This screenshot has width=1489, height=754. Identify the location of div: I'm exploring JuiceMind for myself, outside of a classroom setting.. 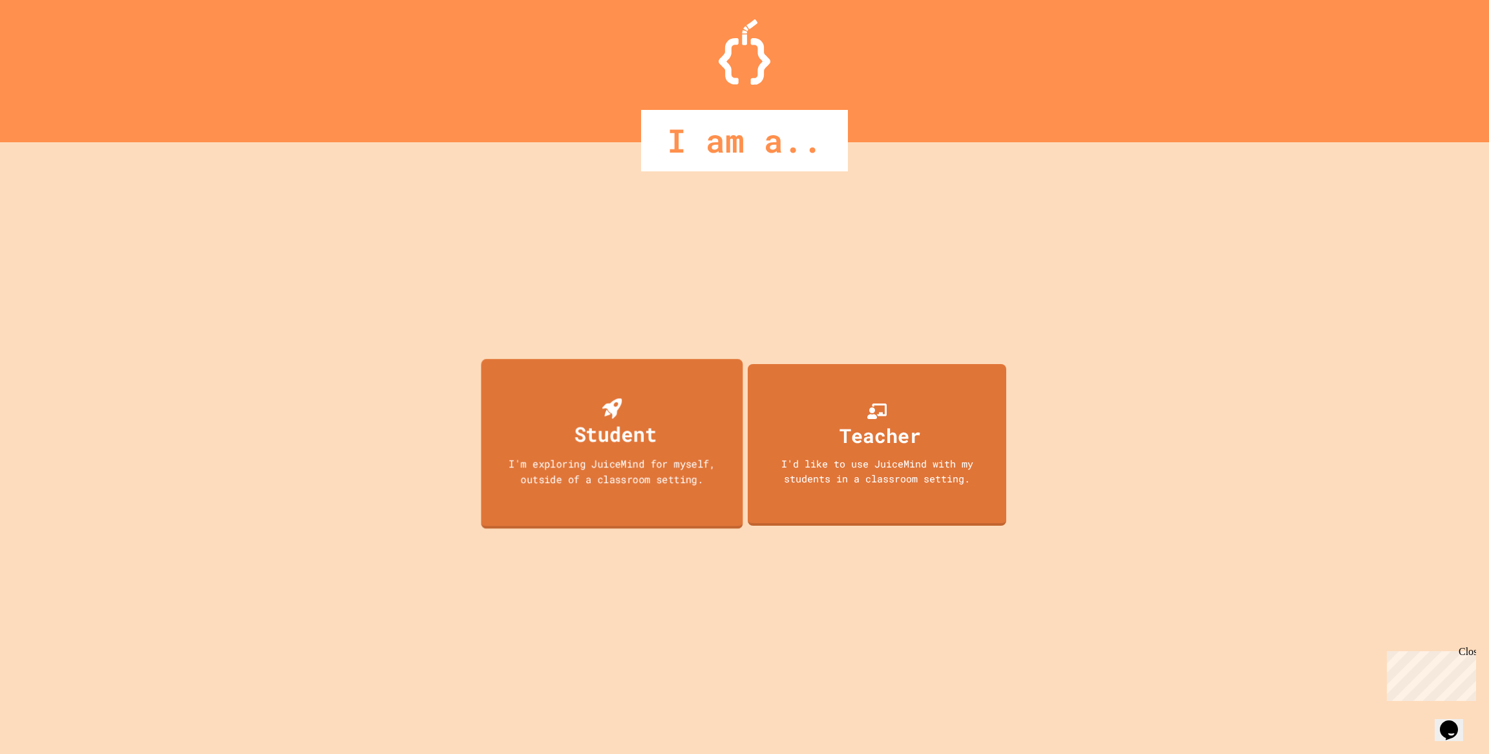
(612, 471).